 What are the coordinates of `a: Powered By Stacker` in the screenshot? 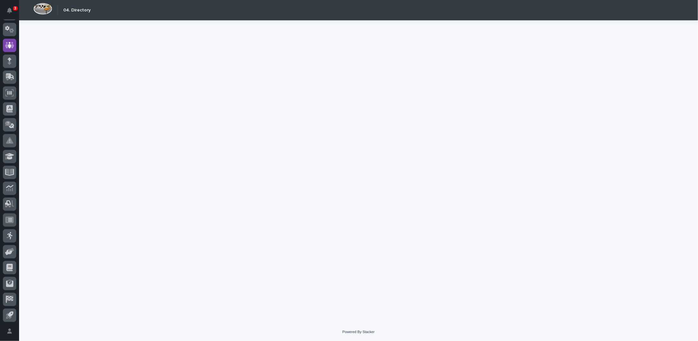 It's located at (358, 332).